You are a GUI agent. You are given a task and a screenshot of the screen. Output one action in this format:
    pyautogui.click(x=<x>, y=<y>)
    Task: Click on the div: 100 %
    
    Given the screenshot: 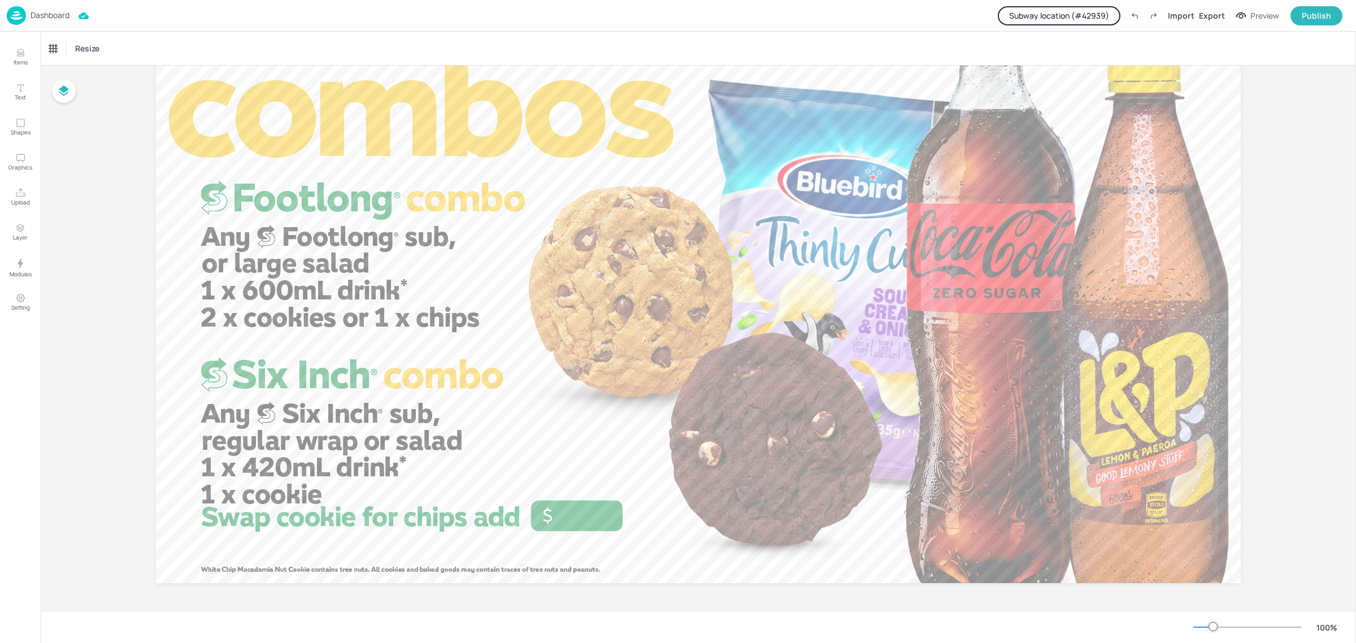 What is the action you would take?
    pyautogui.click(x=1326, y=627)
    